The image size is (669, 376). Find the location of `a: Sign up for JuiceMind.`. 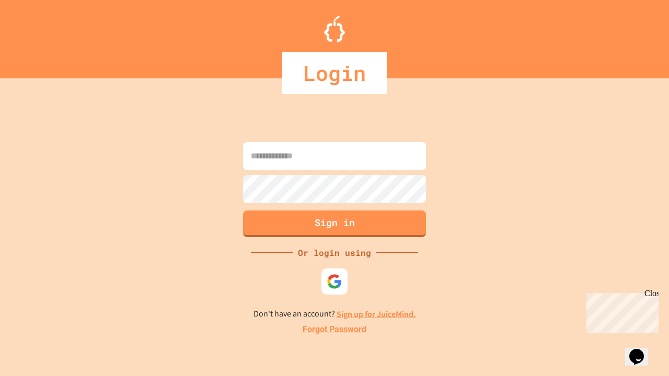

a: Sign up for JuiceMind. is located at coordinates (376, 314).